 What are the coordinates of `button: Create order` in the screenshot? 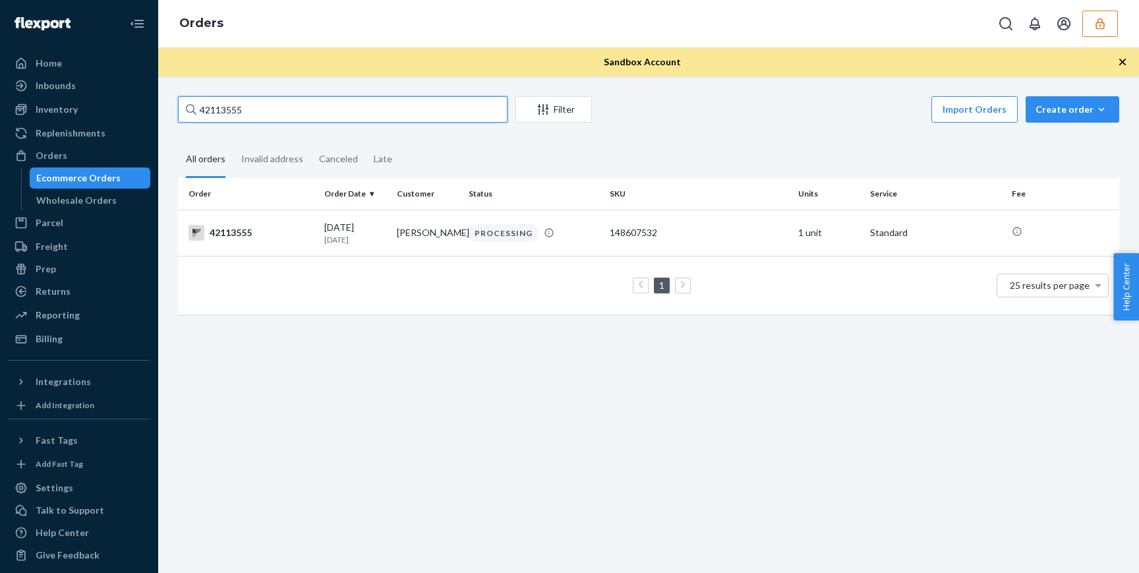 It's located at (1072, 109).